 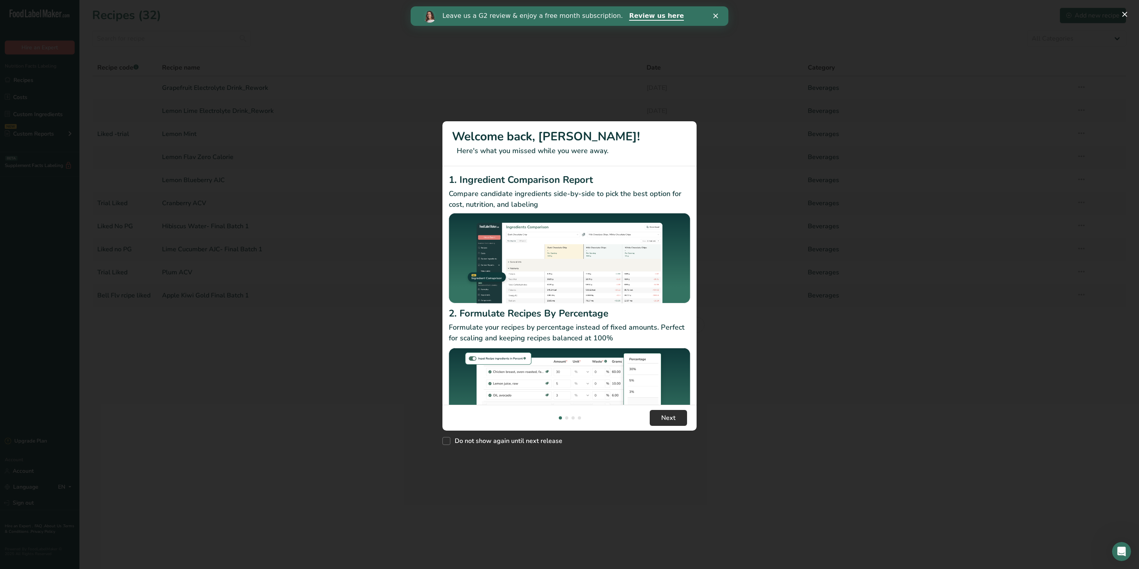 I want to click on p: Compare candidate ingredients side-by-side to pick the best option for cost, nutrition, and labeling, so click(x=570, y=199).